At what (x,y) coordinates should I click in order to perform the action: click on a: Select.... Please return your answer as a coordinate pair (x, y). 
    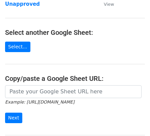
    Looking at the image, I should click on (18, 47).